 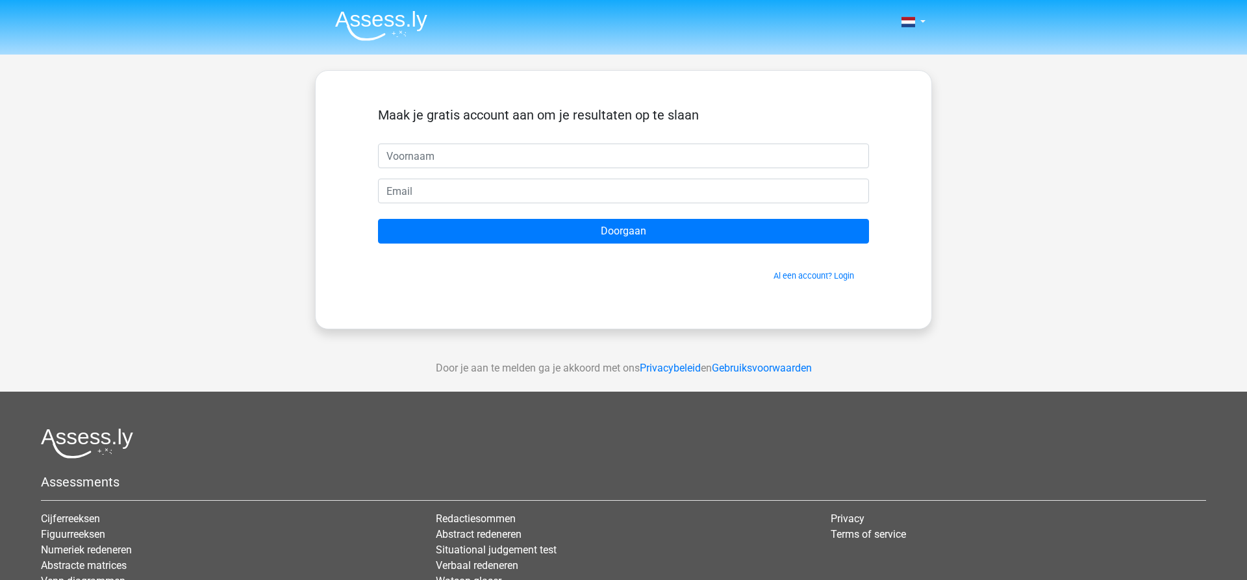 What do you see at coordinates (70, 518) in the screenshot?
I see `a: Cijferreeksen` at bounding box center [70, 518].